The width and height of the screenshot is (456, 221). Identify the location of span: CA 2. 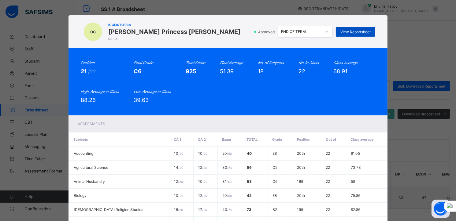
(202, 140).